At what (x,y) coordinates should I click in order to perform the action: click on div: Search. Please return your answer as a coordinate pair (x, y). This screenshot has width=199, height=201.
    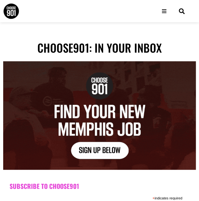
    Looking at the image, I should click on (181, 11).